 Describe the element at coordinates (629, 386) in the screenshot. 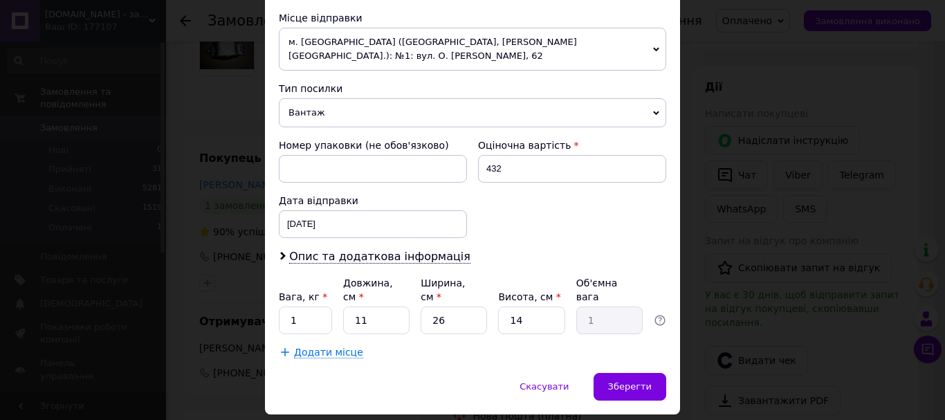

I see `span: Зберегти` at that location.